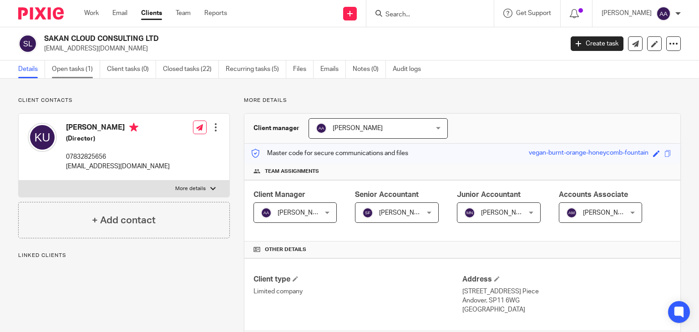 The width and height of the screenshot is (699, 332). What do you see at coordinates (566, 301) in the screenshot?
I see `p: Andover, SP11 6WG` at bounding box center [566, 301].